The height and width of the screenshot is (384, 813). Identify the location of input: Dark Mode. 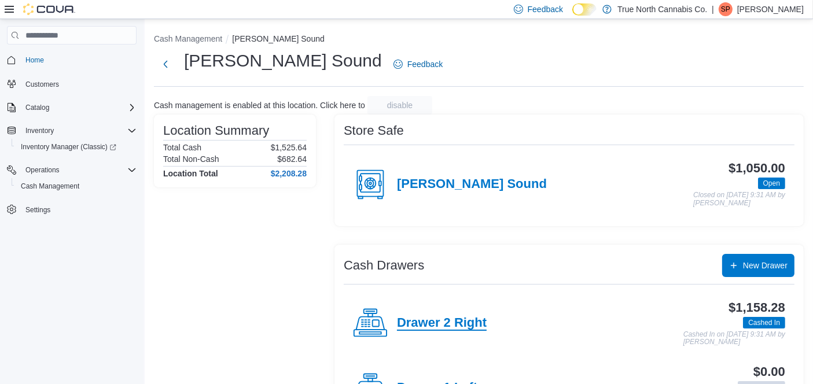
(585, 9).